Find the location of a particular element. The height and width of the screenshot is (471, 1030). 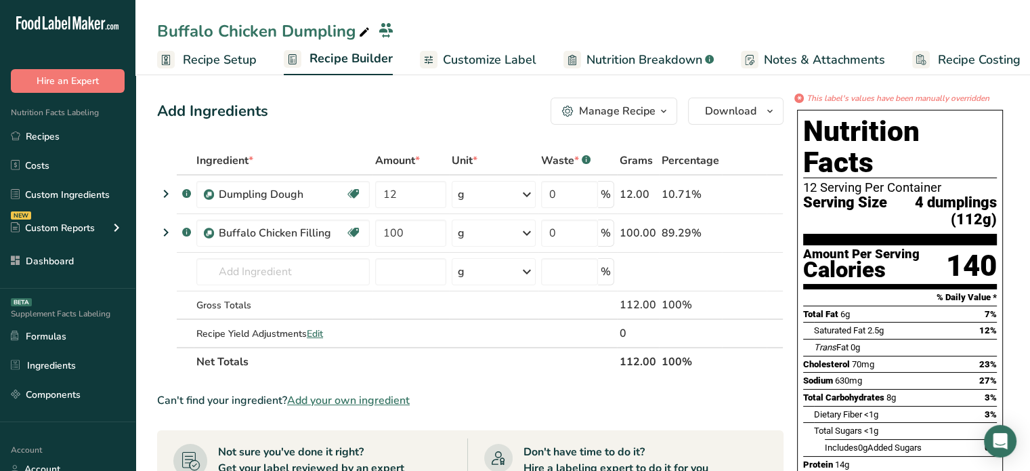

span: 4 dumplings (112g) is located at coordinates (942, 211).